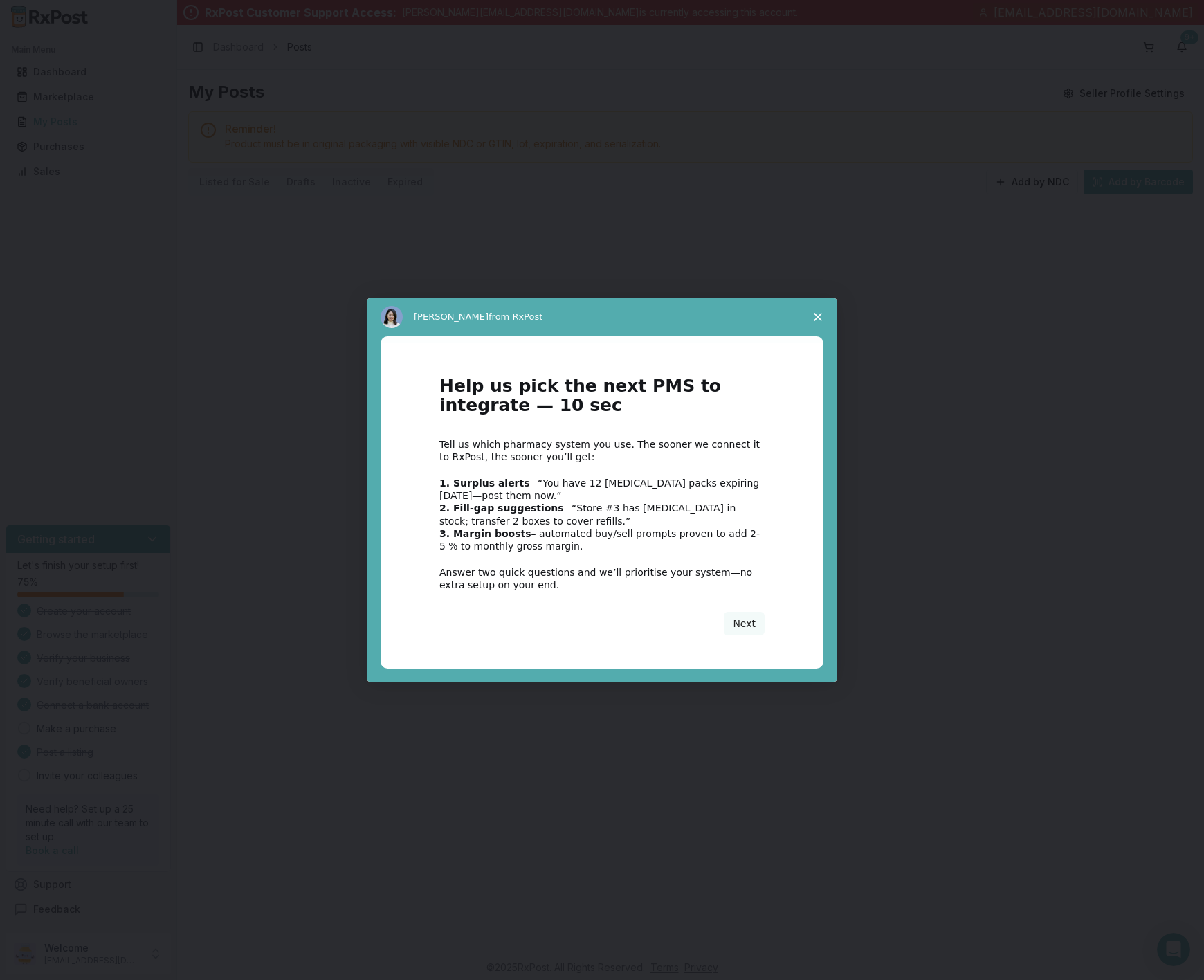  Describe the element at coordinates (502, 508) in the screenshot. I see `b: 2. Fill-gap suggestions` at that location.